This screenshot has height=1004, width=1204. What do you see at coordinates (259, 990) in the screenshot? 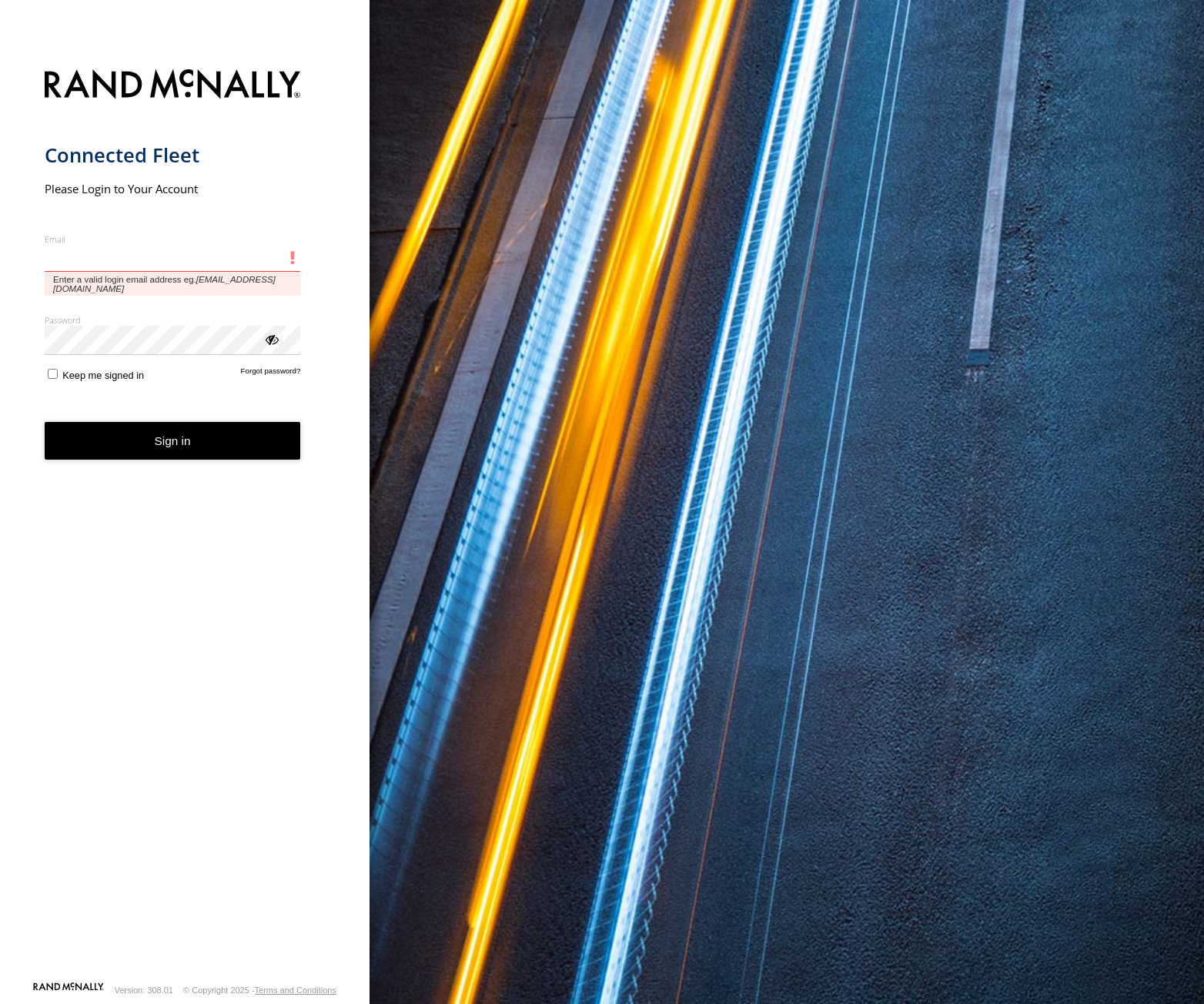
I see `div: © Copyright 2025 -` at bounding box center [259, 990].